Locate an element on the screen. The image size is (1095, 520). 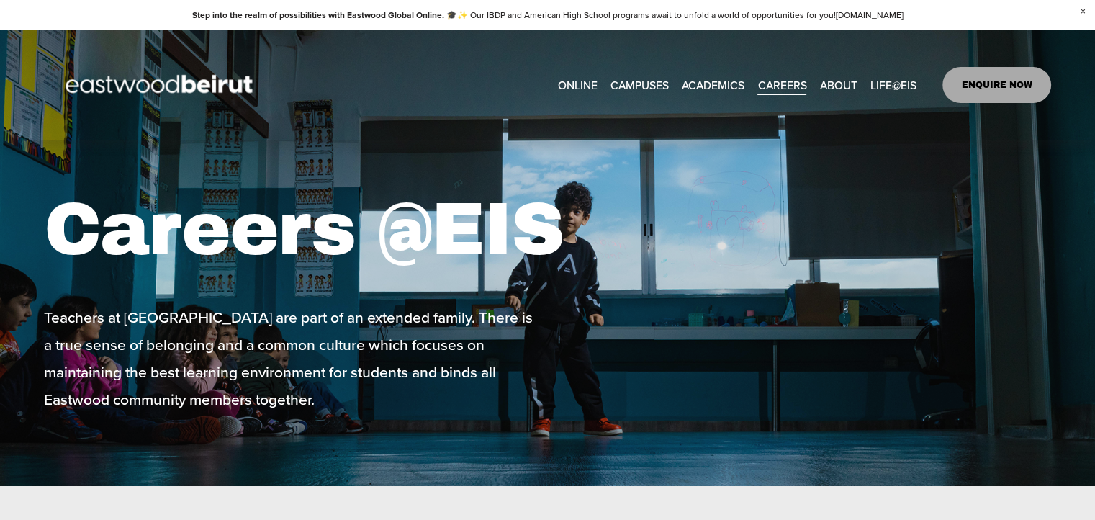
a: CAREERS is located at coordinates (782, 84).